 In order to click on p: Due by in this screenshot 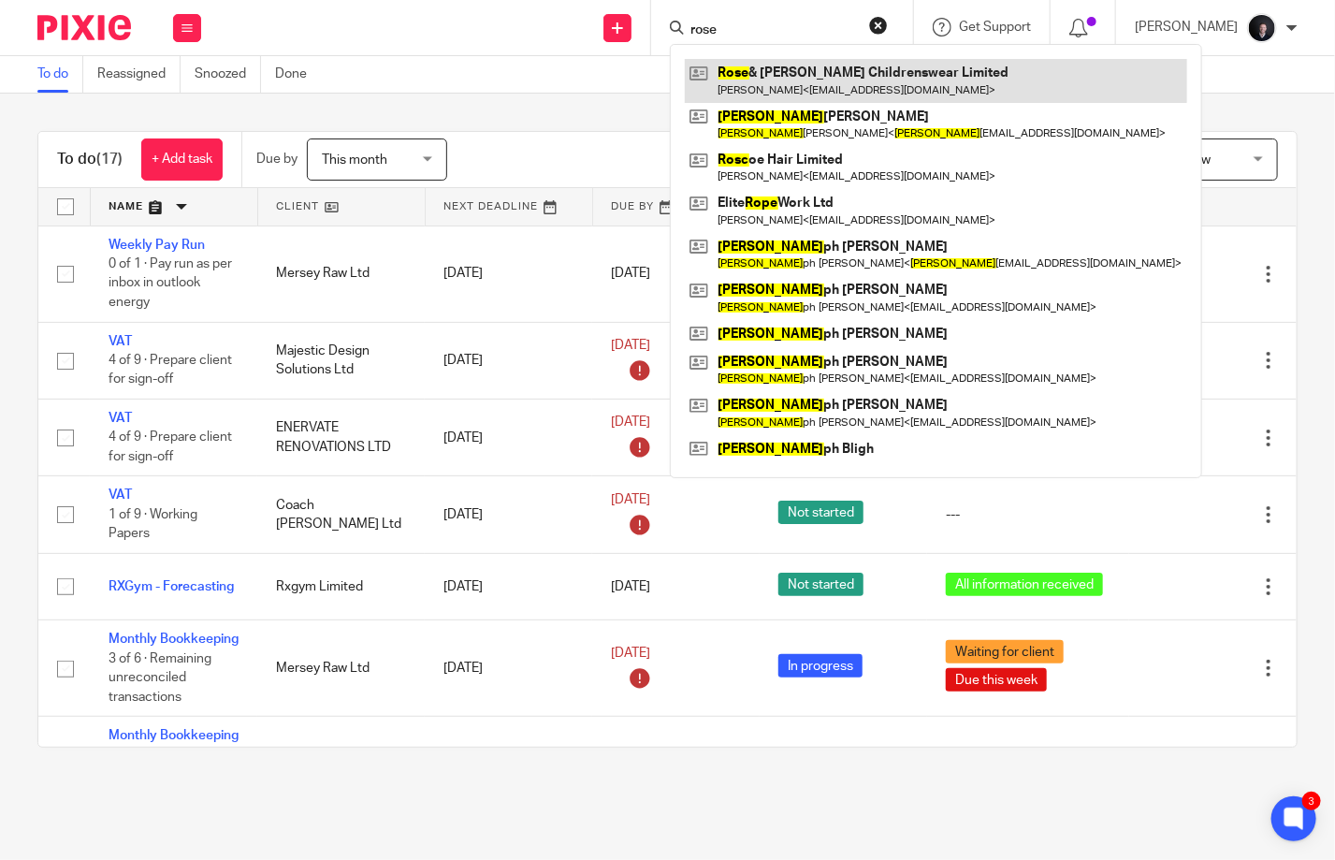, I will do `click(277, 159)`.